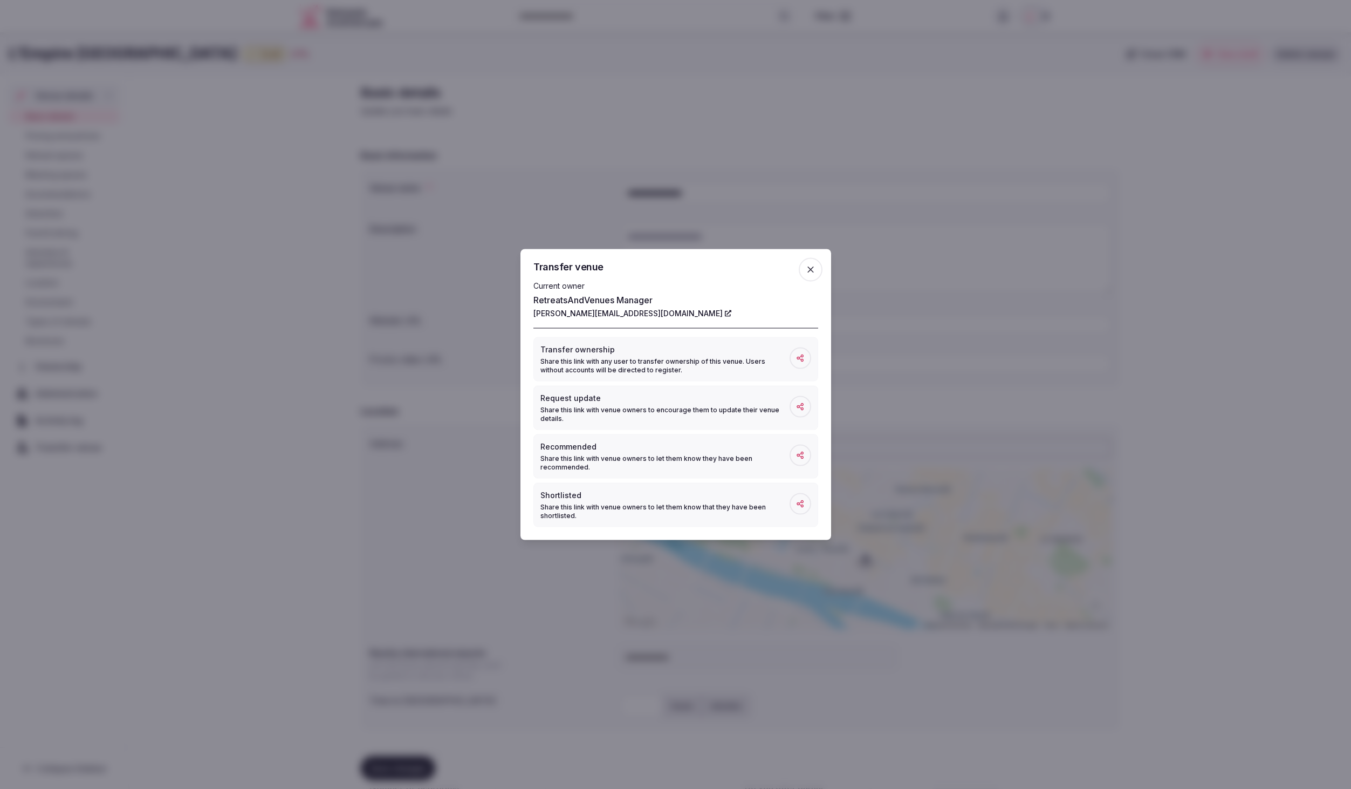  I want to click on p: Share this link with venue owners to encourage them to update their venue details., so click(665, 414).